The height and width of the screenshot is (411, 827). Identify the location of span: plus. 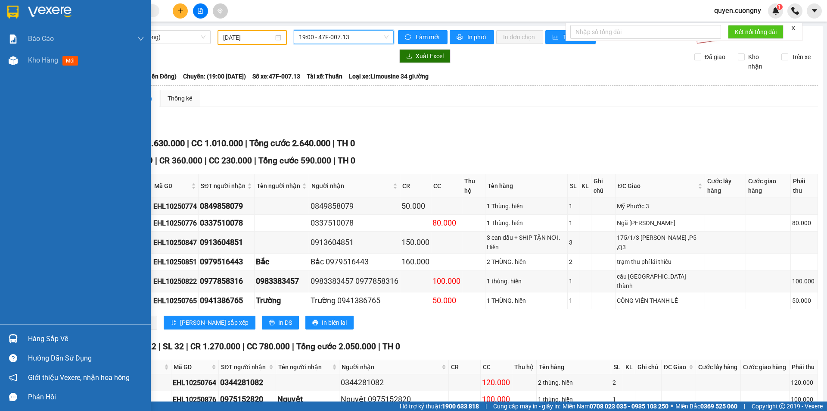
(181, 11).